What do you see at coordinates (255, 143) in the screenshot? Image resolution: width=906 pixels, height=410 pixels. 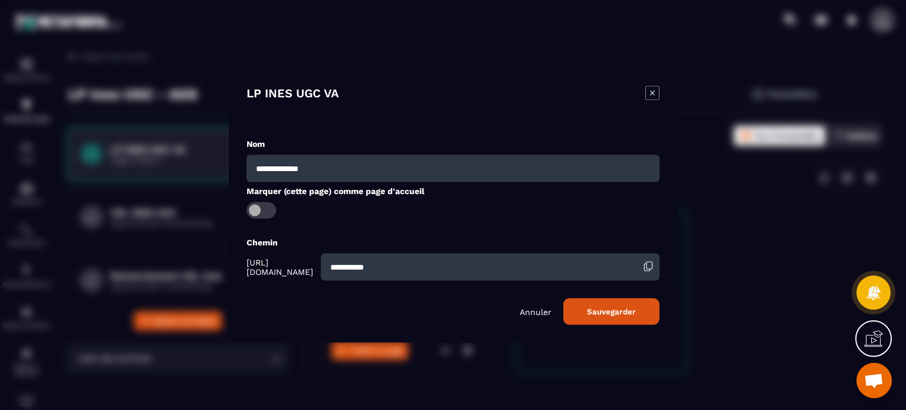 I see `label: Nom` at bounding box center [255, 143].